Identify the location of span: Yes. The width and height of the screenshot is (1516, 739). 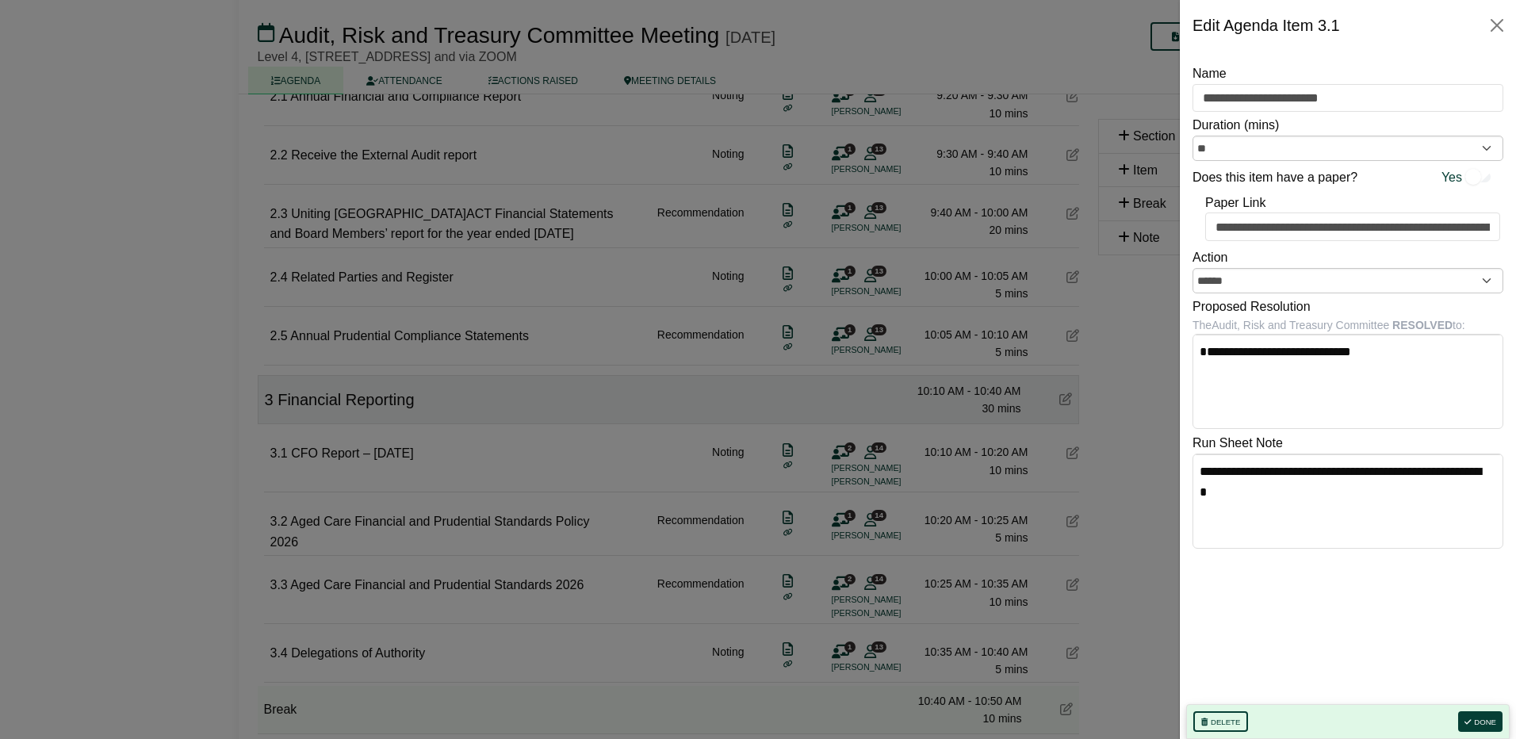
(1452, 178).